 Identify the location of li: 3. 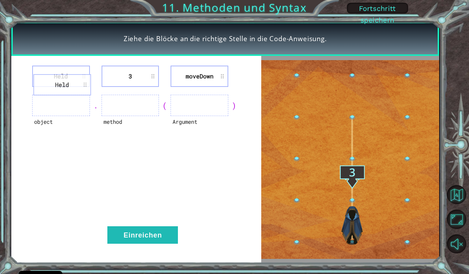
(130, 76).